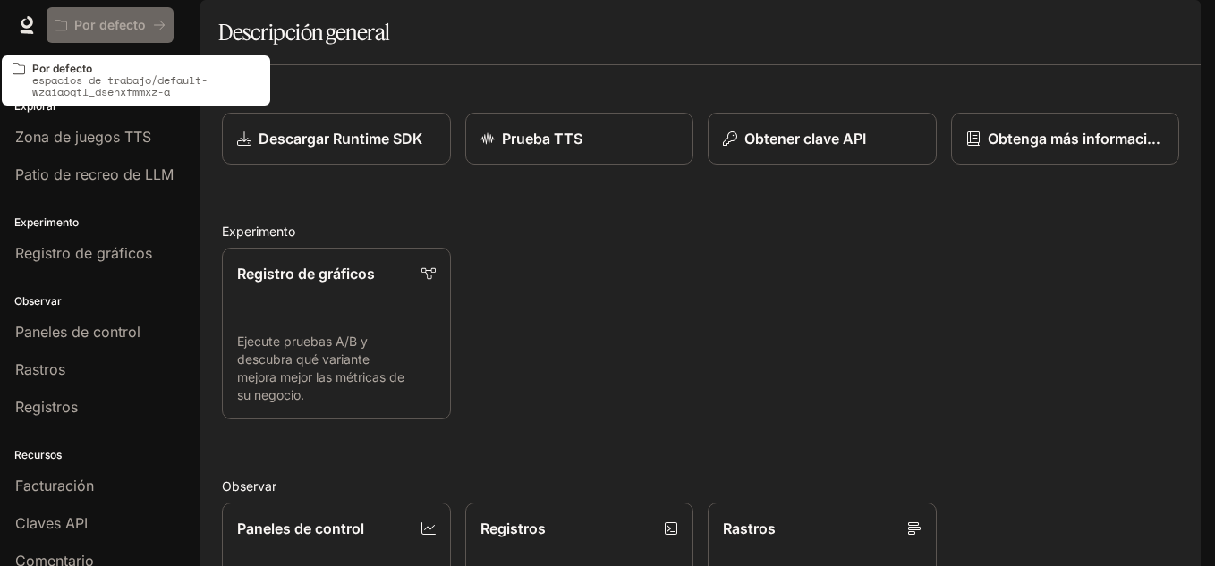  What do you see at coordinates (822, 139) in the screenshot?
I see `button: Obtener clave API` at bounding box center [822, 139].